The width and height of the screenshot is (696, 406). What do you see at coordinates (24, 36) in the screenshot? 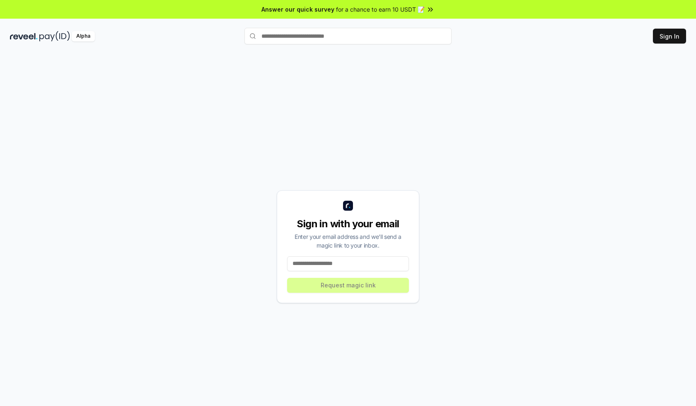
I see `img: reveel_dark` at bounding box center [24, 36].